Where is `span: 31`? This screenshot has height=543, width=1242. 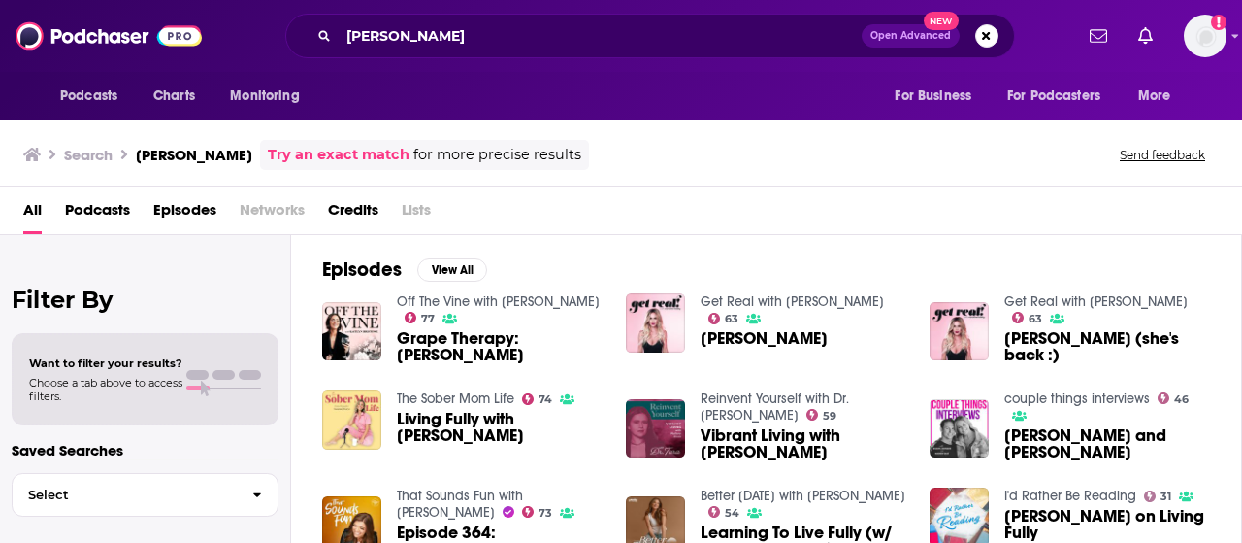 span: 31 is located at coordinates (1166, 496).